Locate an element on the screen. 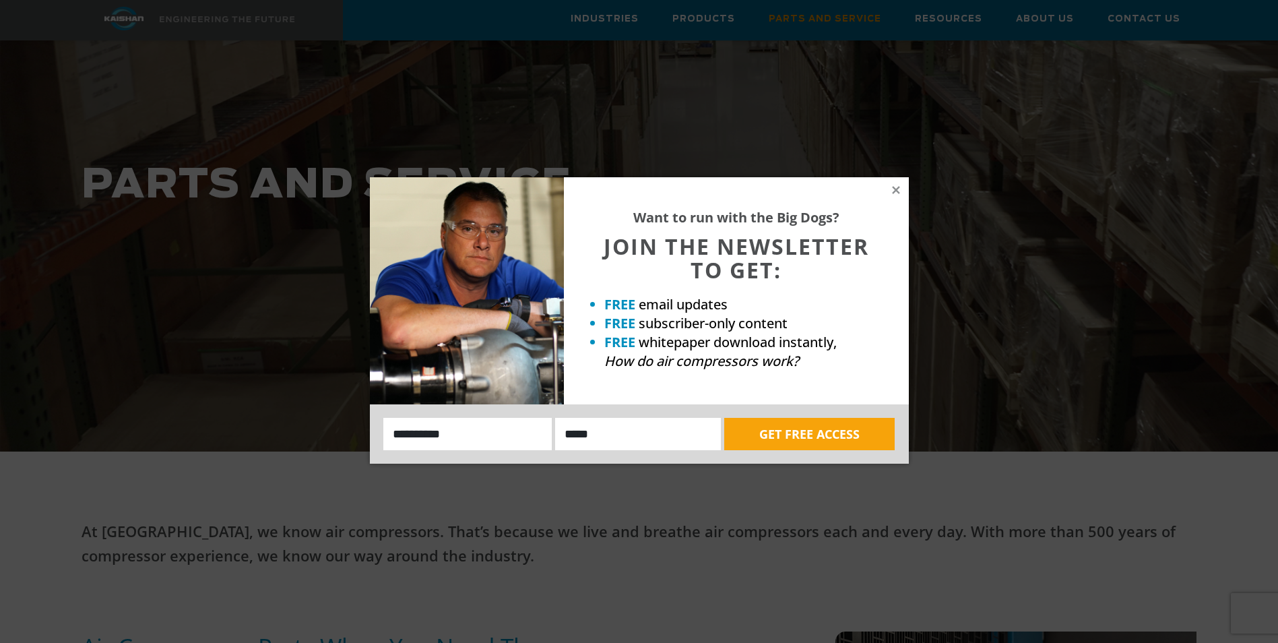 The height and width of the screenshot is (643, 1278). input: Email is located at coordinates (638, 434).